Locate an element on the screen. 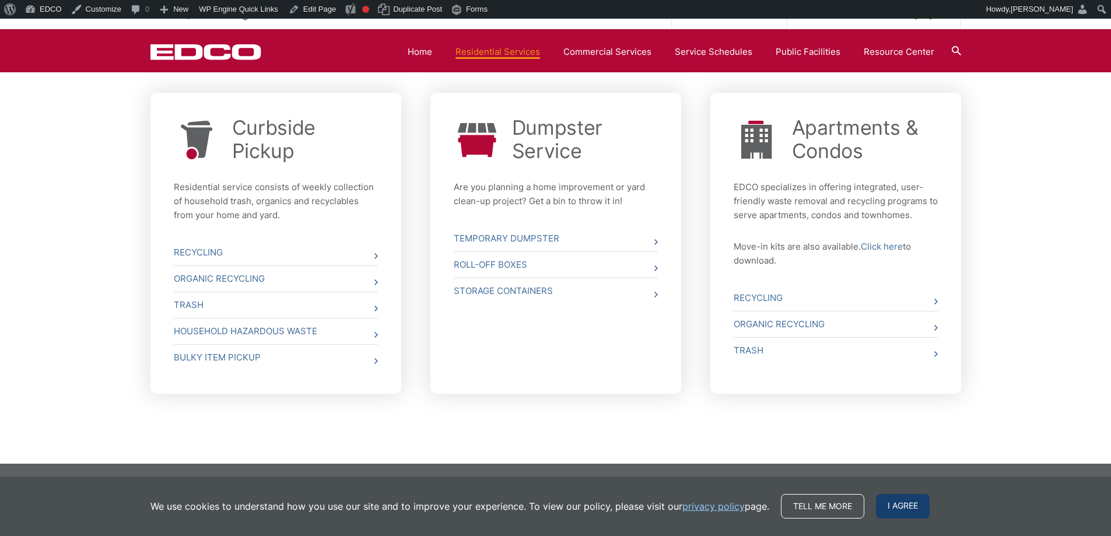  a: Public Facilities is located at coordinates (808, 52).